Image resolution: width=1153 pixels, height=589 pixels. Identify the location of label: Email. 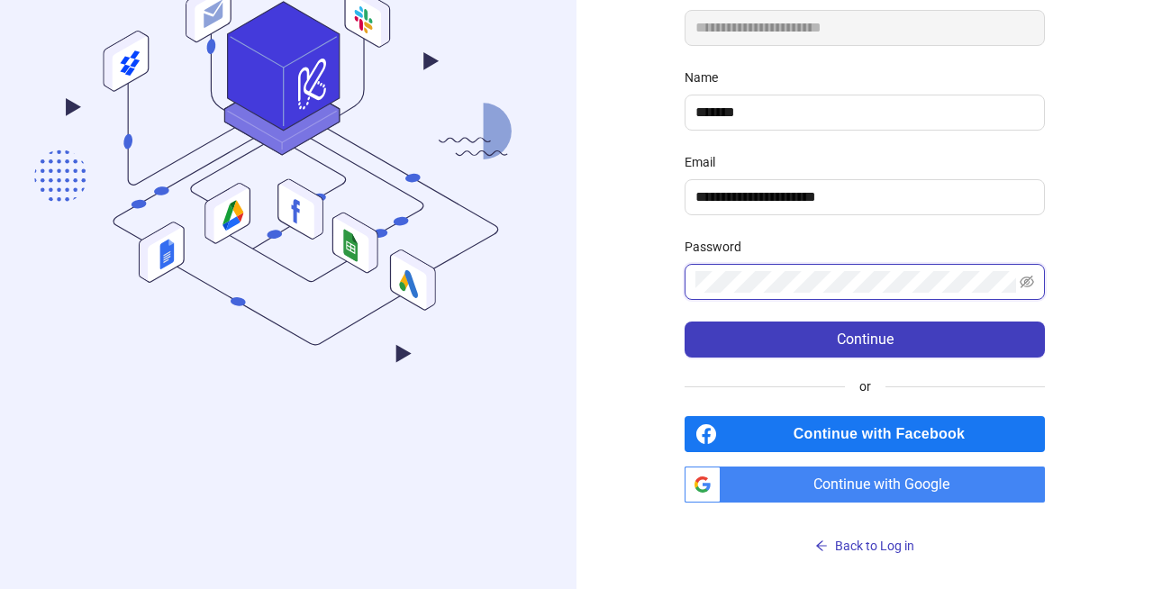
(706, 162).